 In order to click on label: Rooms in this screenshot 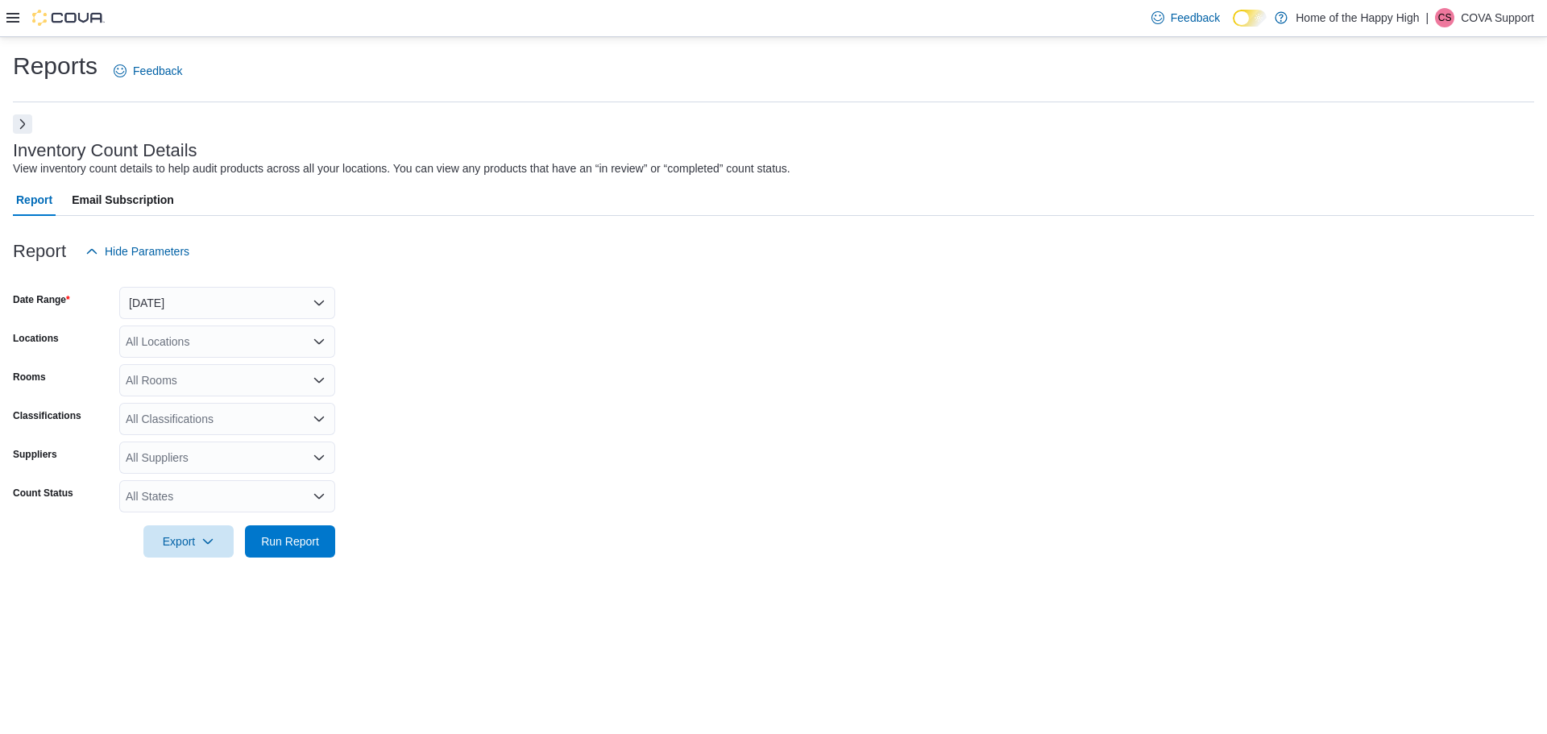, I will do `click(29, 377)`.